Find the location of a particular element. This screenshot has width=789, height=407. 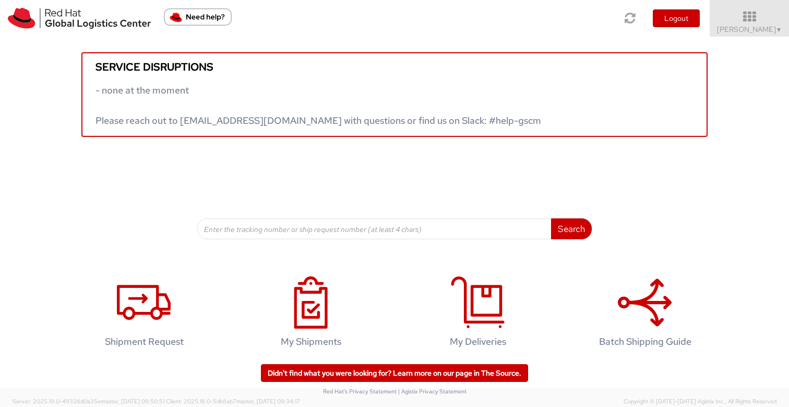

input: Enter the tracking number or ship request number (at least 4 chars) is located at coordinates (374, 229).